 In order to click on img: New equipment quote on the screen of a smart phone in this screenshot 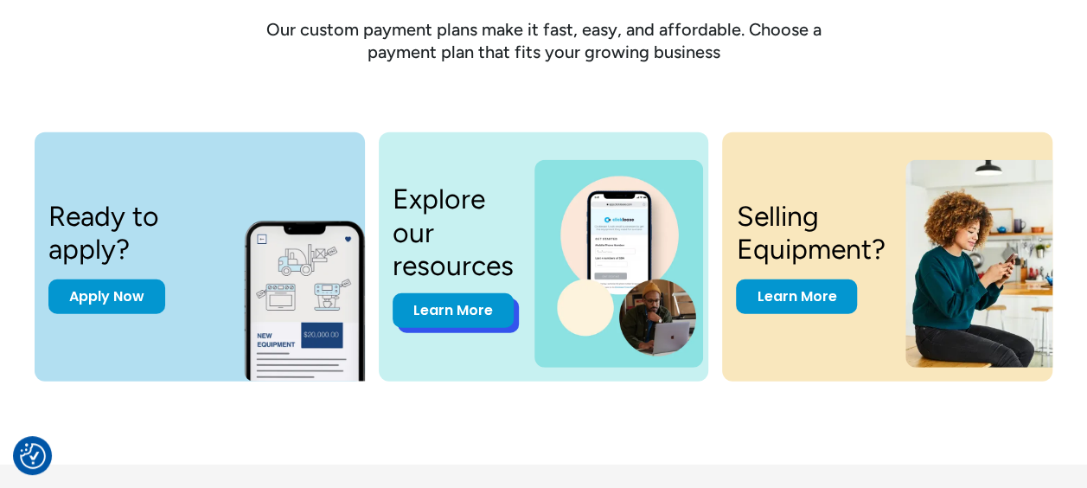, I will do `click(320, 291)`.